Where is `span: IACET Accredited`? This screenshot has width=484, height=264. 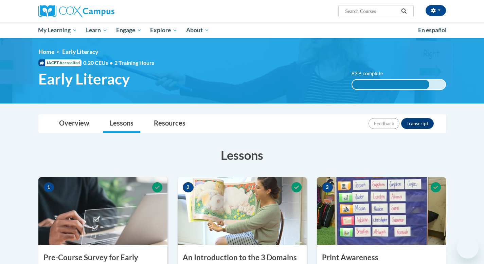 span: IACET Accredited is located at coordinates (60, 63).